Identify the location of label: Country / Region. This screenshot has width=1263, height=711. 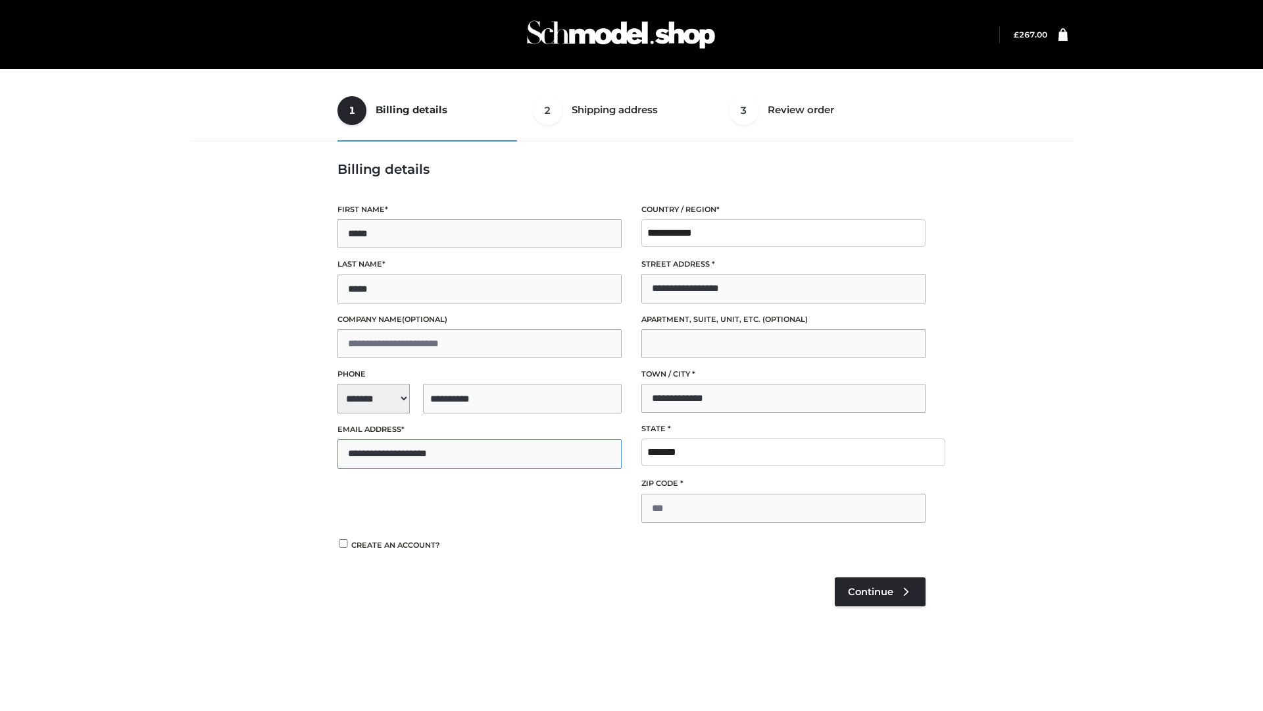
(784, 209).